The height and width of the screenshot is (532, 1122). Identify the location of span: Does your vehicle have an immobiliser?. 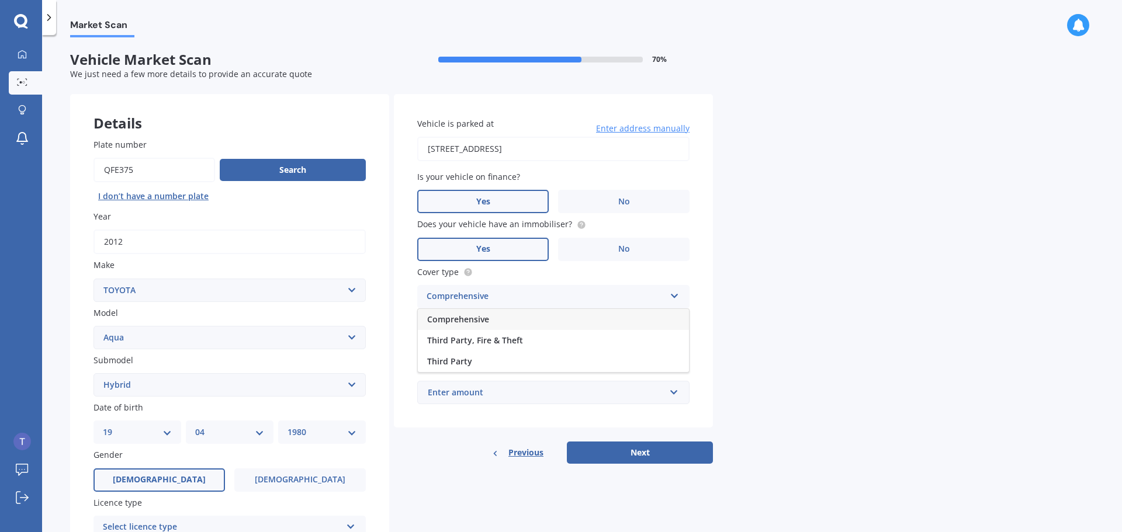
(494, 224).